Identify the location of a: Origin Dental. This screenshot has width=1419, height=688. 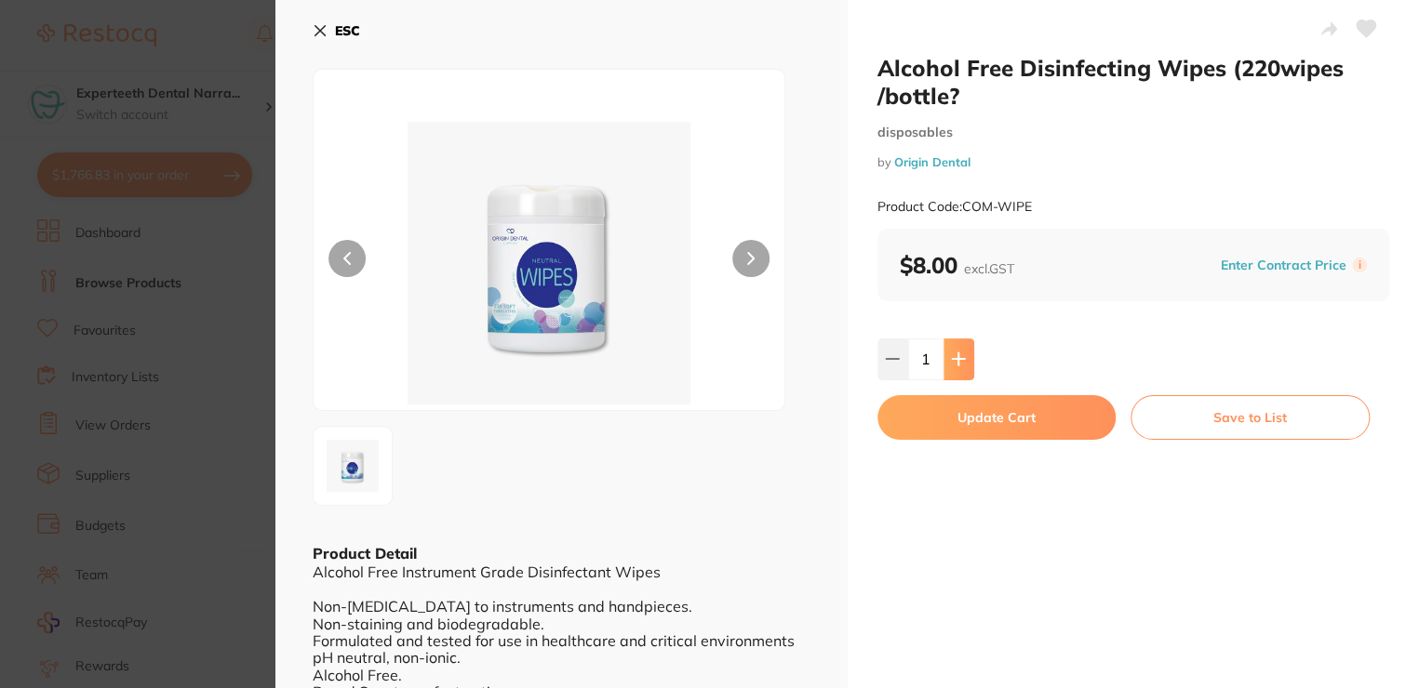
(932, 162).